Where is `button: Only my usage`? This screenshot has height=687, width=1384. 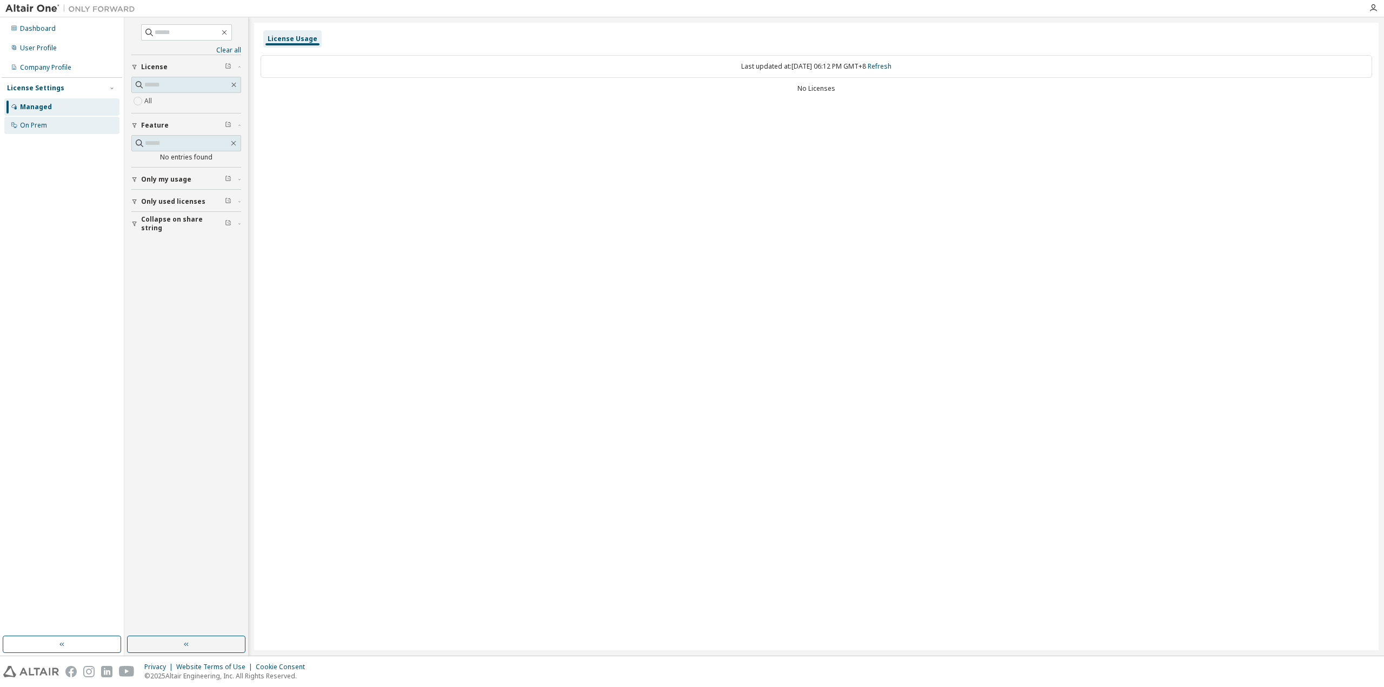
button: Only my usage is located at coordinates (186, 180).